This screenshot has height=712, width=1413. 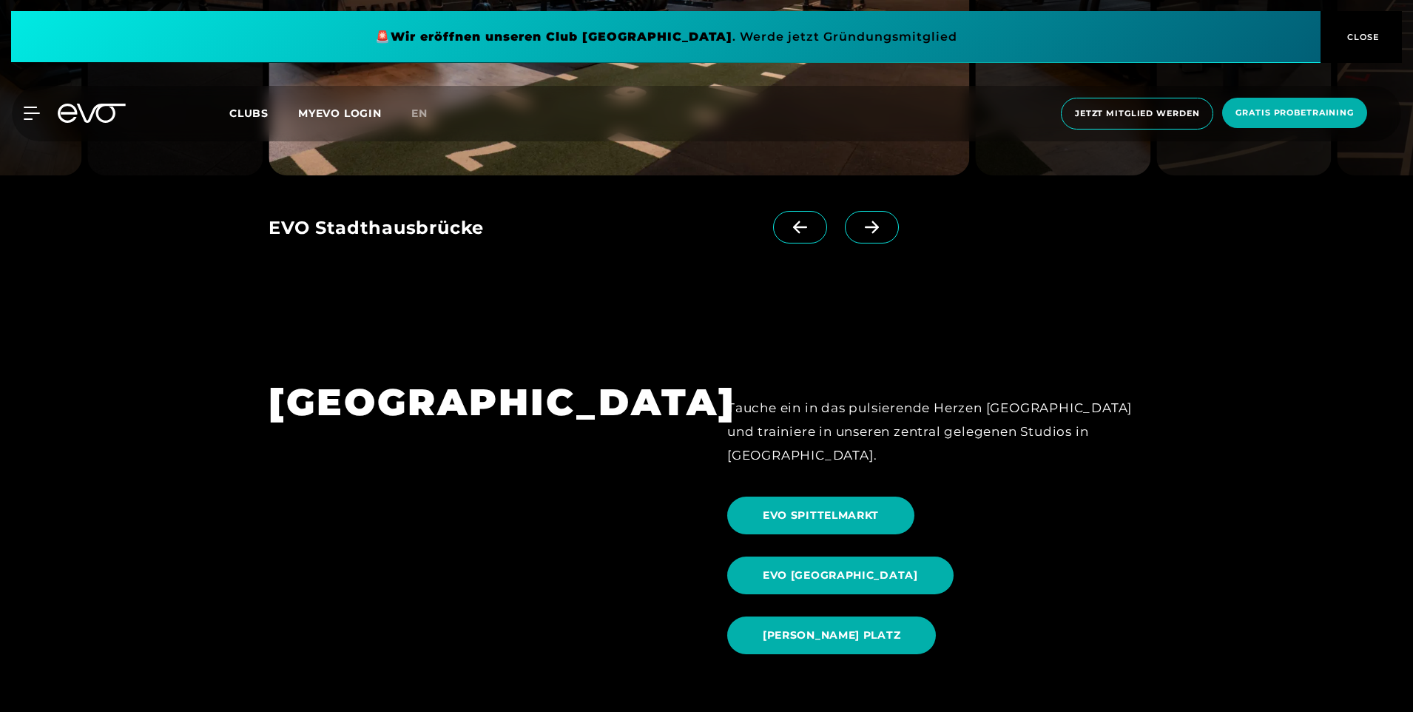 I want to click on span: en, so click(x=420, y=113).